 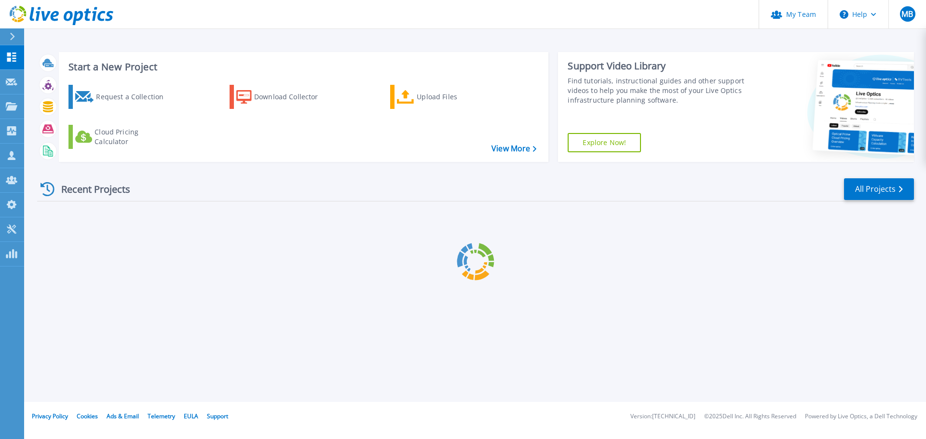 I want to click on div: Recent Projects, so click(x=90, y=189).